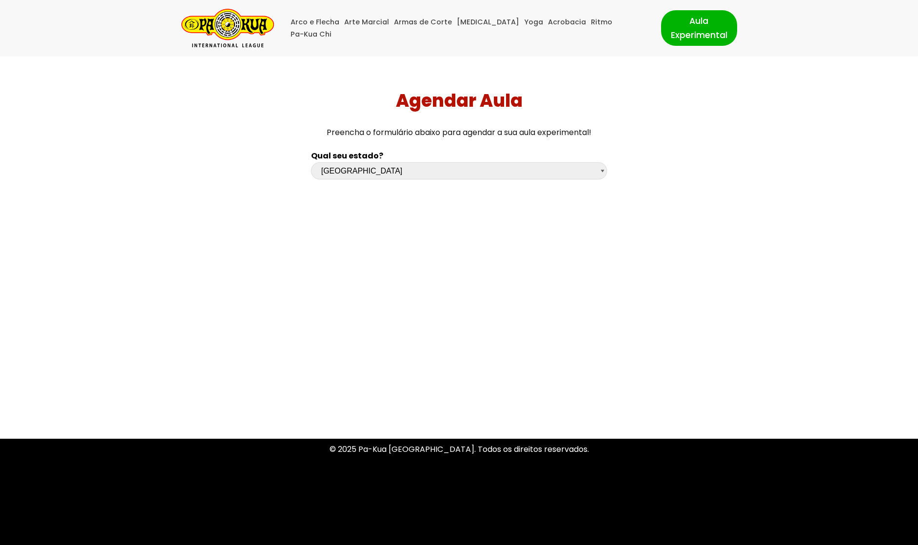 The image size is (918, 545). Describe the element at coordinates (191, 532) in the screenshot. I see `a: Neve` at that location.